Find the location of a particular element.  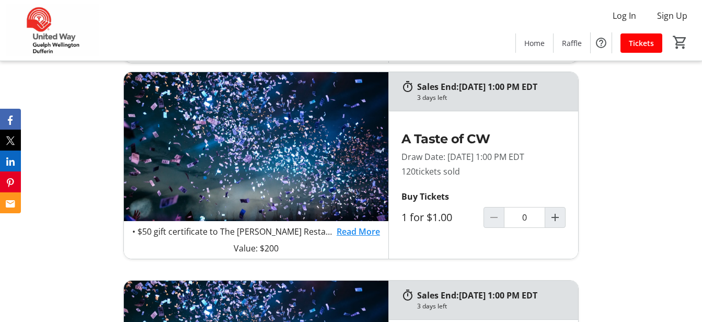

h2: A Taste of CW is located at coordinates (483, 139).